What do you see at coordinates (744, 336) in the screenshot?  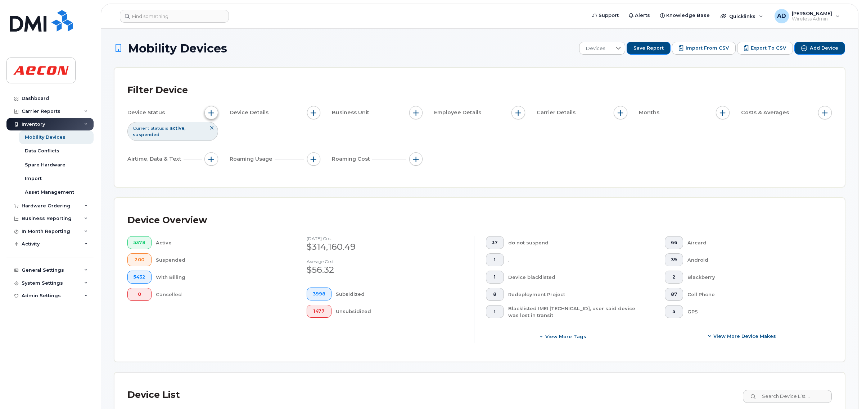 I see `span: View More Device Makes` at bounding box center [744, 336].